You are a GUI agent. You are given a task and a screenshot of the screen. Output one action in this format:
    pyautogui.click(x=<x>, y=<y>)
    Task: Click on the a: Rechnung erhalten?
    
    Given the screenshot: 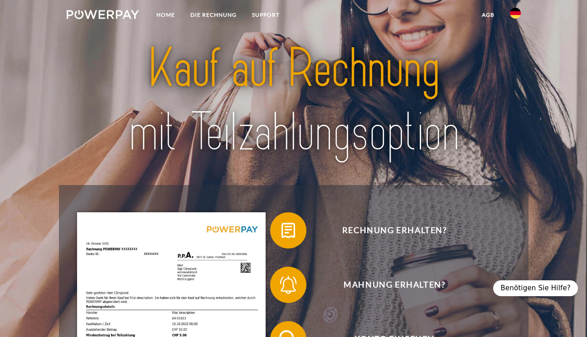 What is the action you would take?
    pyautogui.click(x=388, y=230)
    